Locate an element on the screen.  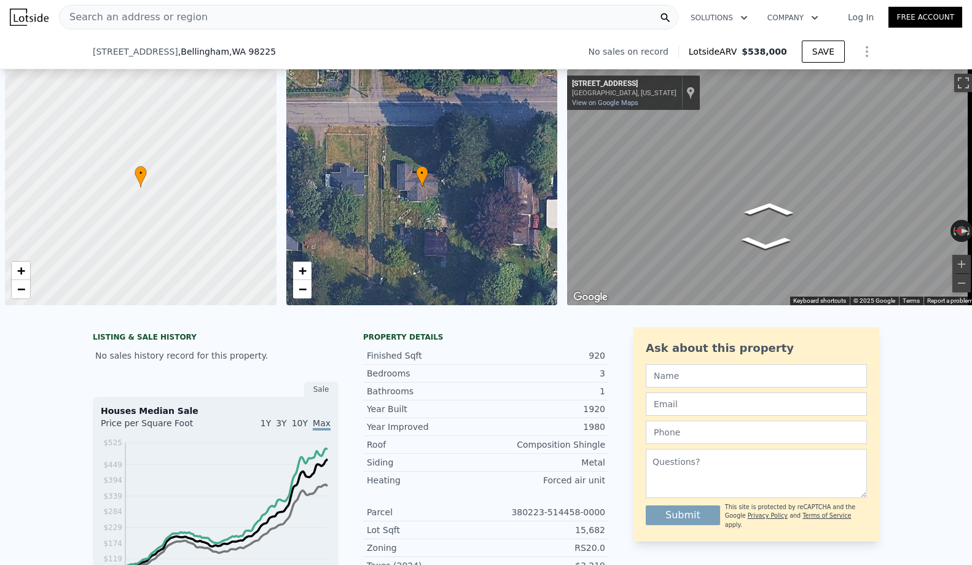
span: Max is located at coordinates (321, 425).